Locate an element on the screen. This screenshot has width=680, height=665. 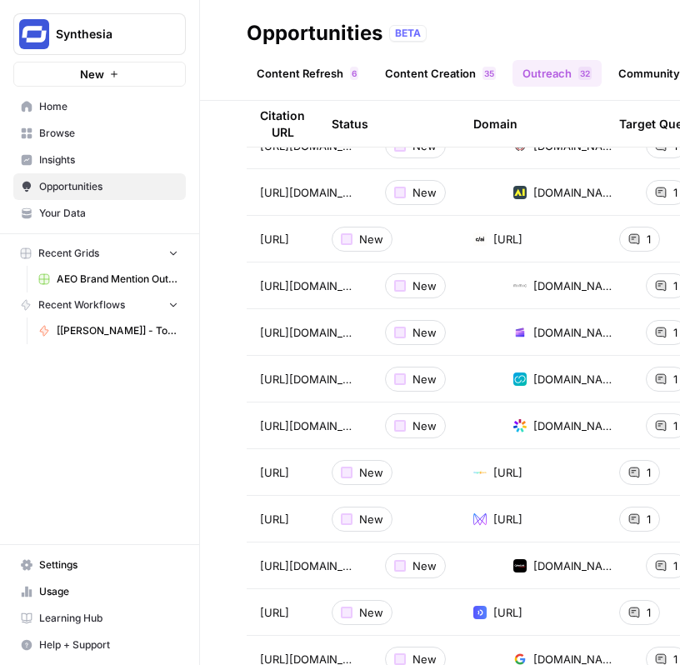
a: Your Data is located at coordinates (99, 213).